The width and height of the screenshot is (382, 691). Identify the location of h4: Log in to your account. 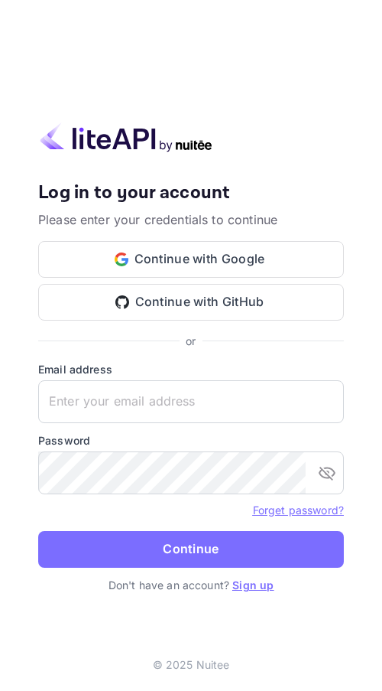
(191, 193).